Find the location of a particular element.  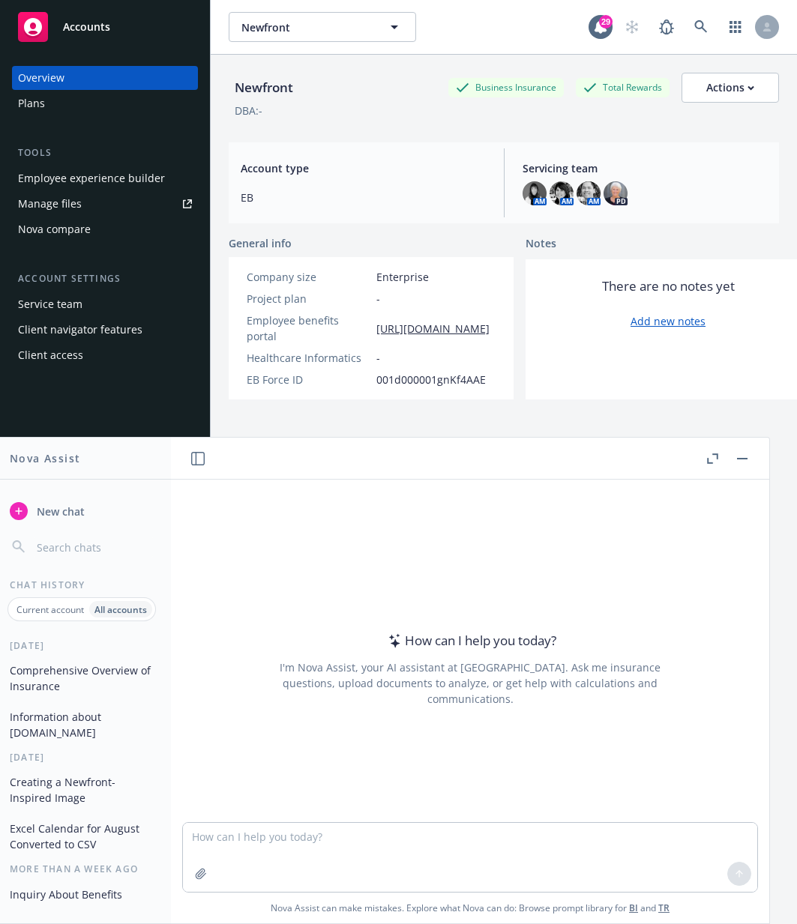

p: All accounts is located at coordinates (121, 609).